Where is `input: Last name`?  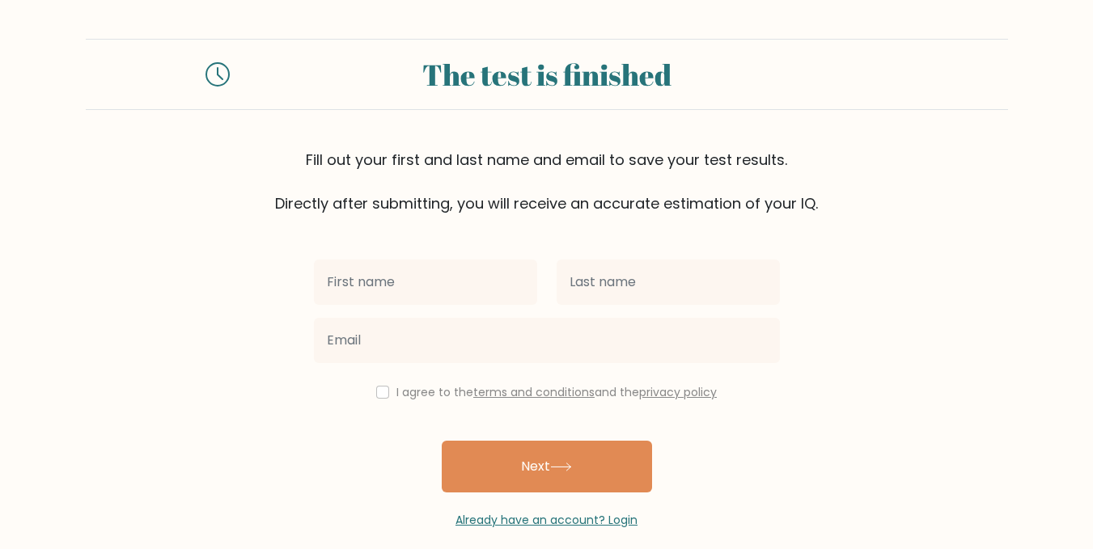
input: Last name is located at coordinates (668, 282).